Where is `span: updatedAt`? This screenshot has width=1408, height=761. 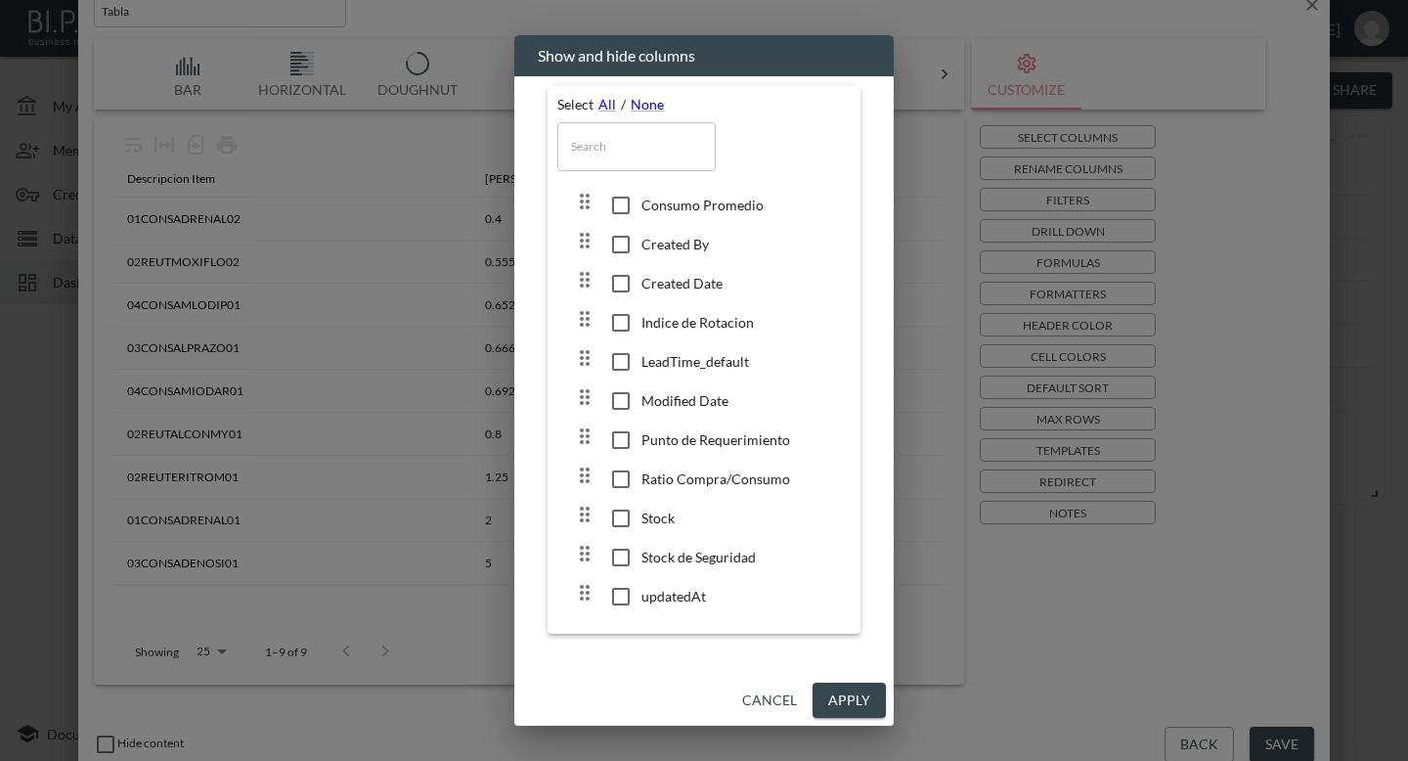 span: updatedAt is located at coordinates (738, 597).